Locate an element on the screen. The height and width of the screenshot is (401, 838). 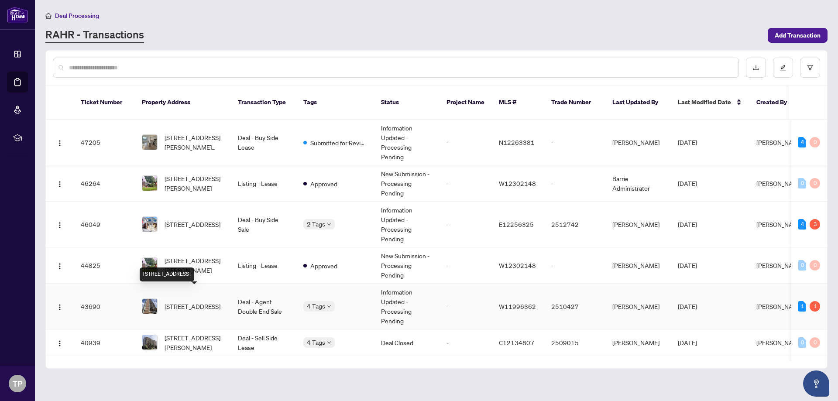
td: 40939 is located at coordinates (104, 343).